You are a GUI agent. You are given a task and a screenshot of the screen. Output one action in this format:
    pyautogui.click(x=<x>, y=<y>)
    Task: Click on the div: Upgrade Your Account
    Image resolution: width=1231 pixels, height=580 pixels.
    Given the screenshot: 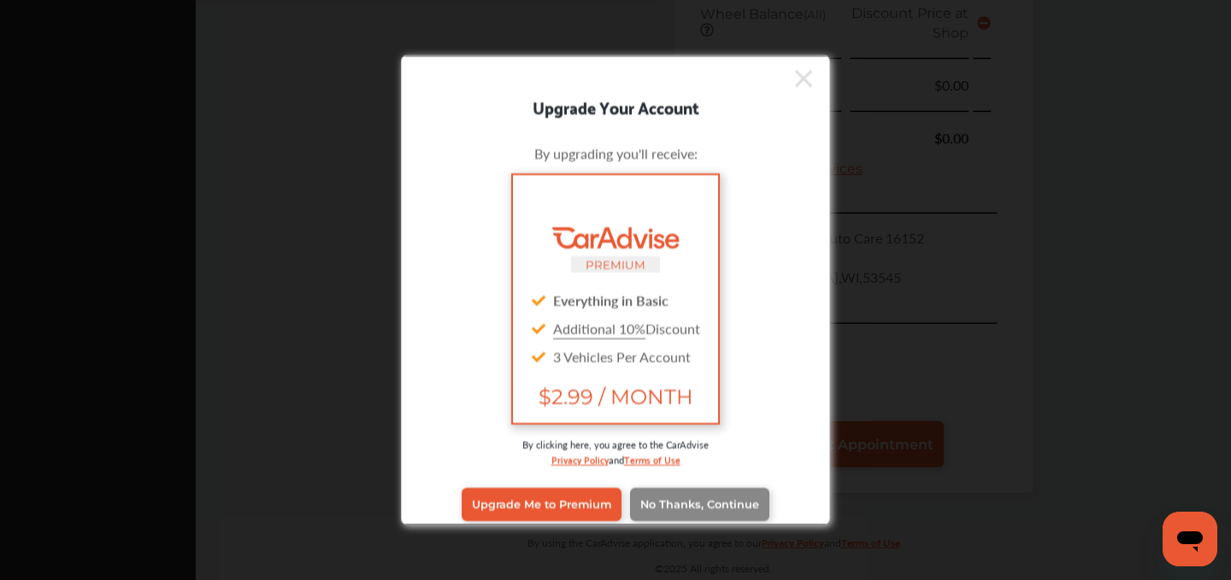 What is the action you would take?
    pyautogui.click(x=615, y=106)
    